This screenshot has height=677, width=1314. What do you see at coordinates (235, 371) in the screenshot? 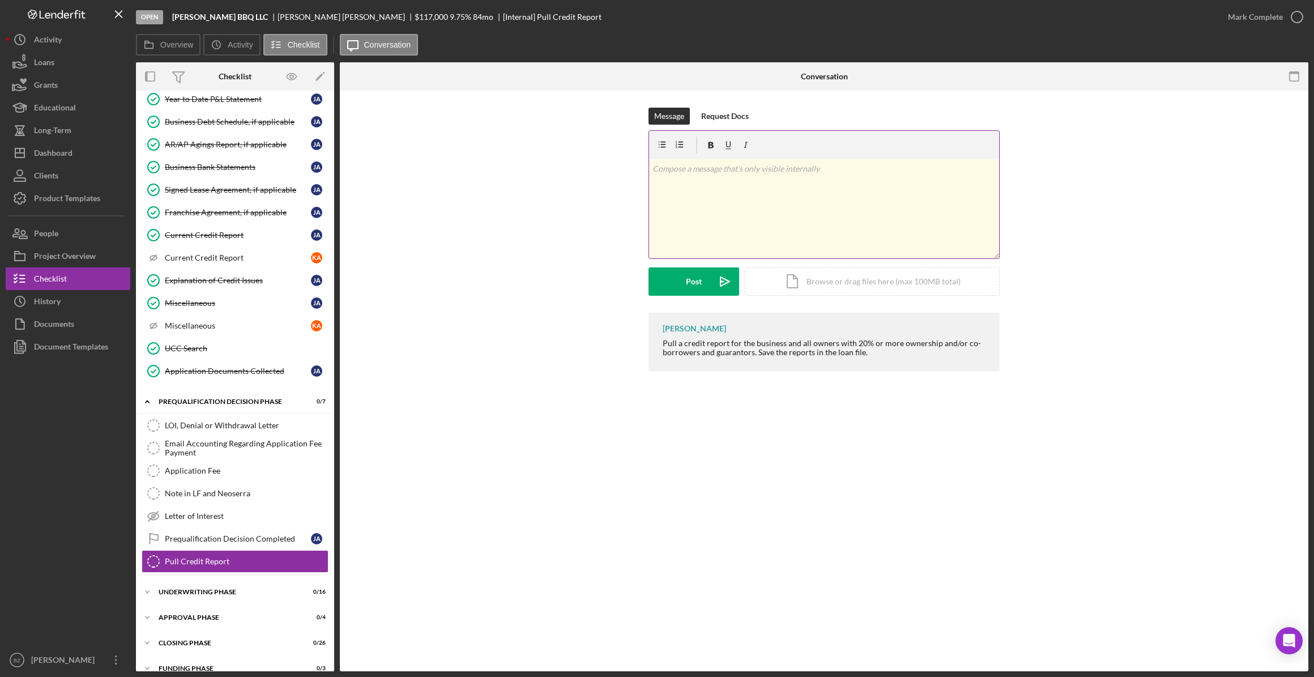
I see `a: Application Documents CollectedJA` at bounding box center [235, 371].